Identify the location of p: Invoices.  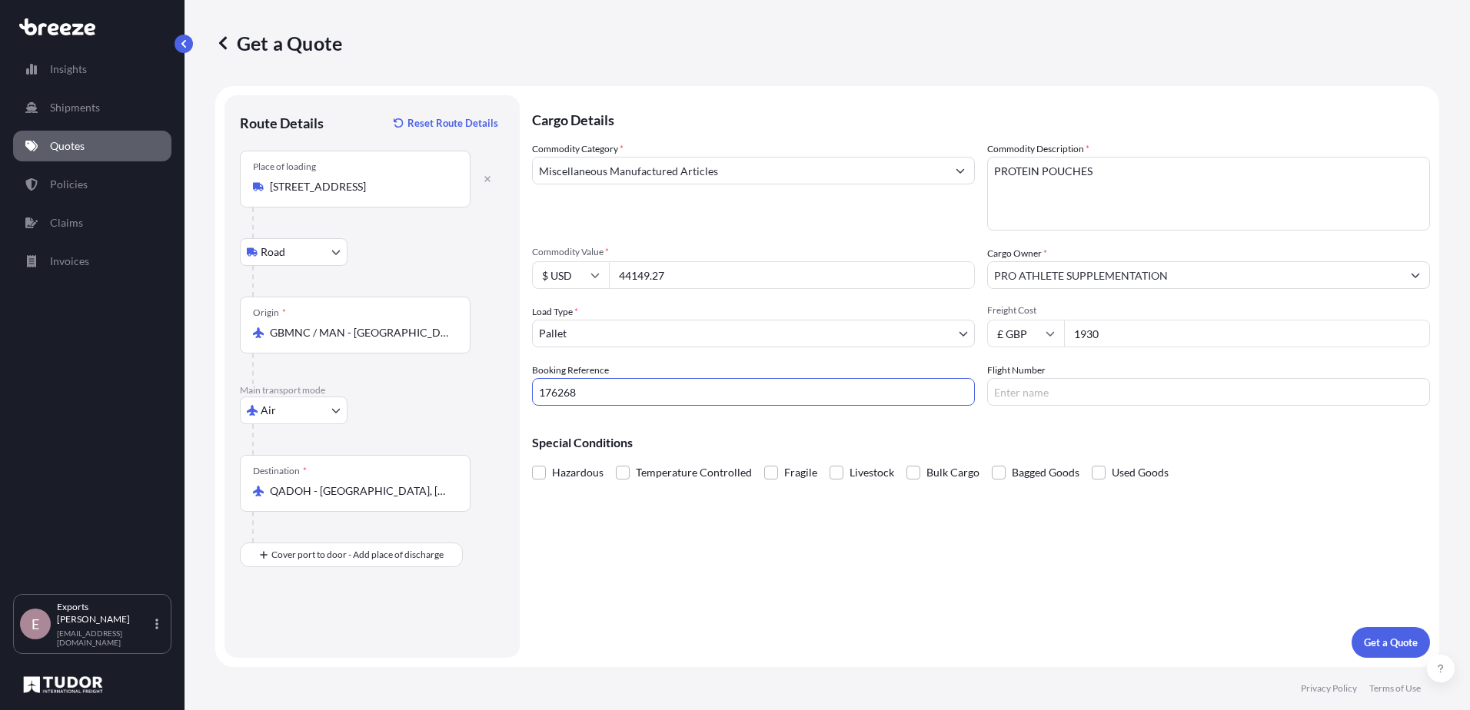
(69, 261).